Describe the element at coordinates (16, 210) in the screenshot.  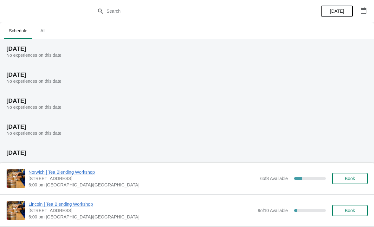
I see `img: Lincoln | Tea Blending Workshop | 30 Sincil Street, Lincoln, LN5 7ET | 6:00 pm Europe/London` at that location.